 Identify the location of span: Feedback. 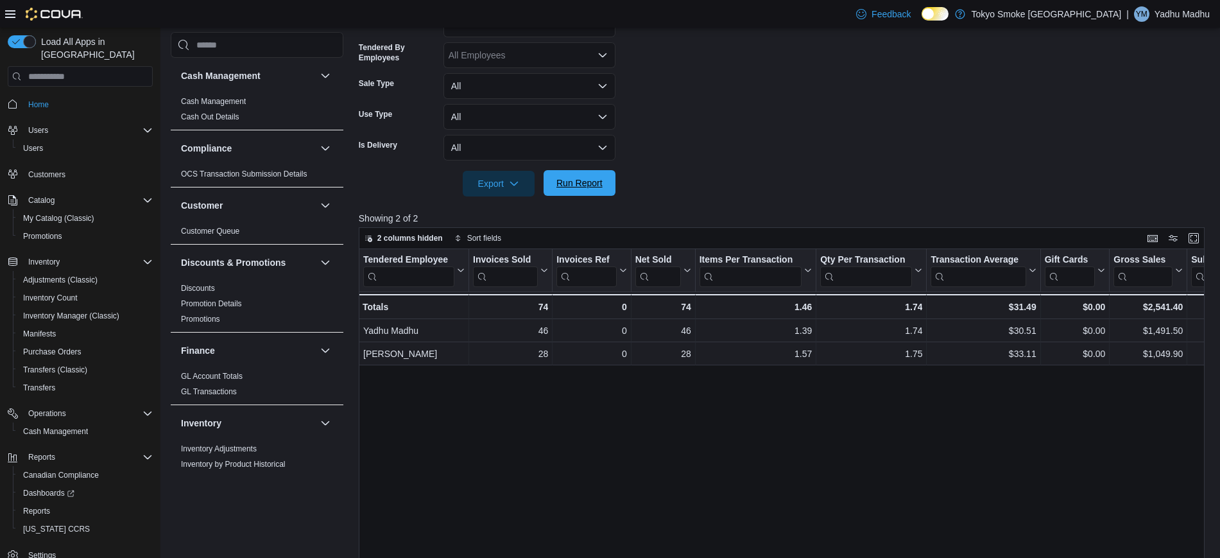
(890, 14).